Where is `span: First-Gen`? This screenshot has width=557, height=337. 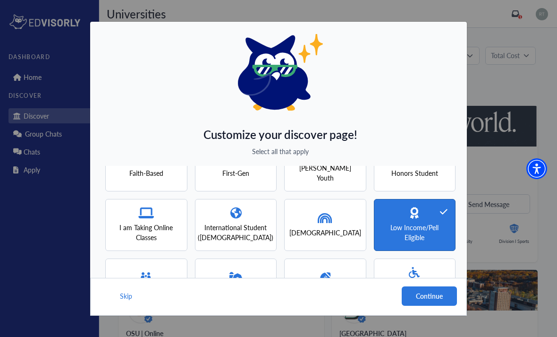 span: First-Gen is located at coordinates (236, 173).